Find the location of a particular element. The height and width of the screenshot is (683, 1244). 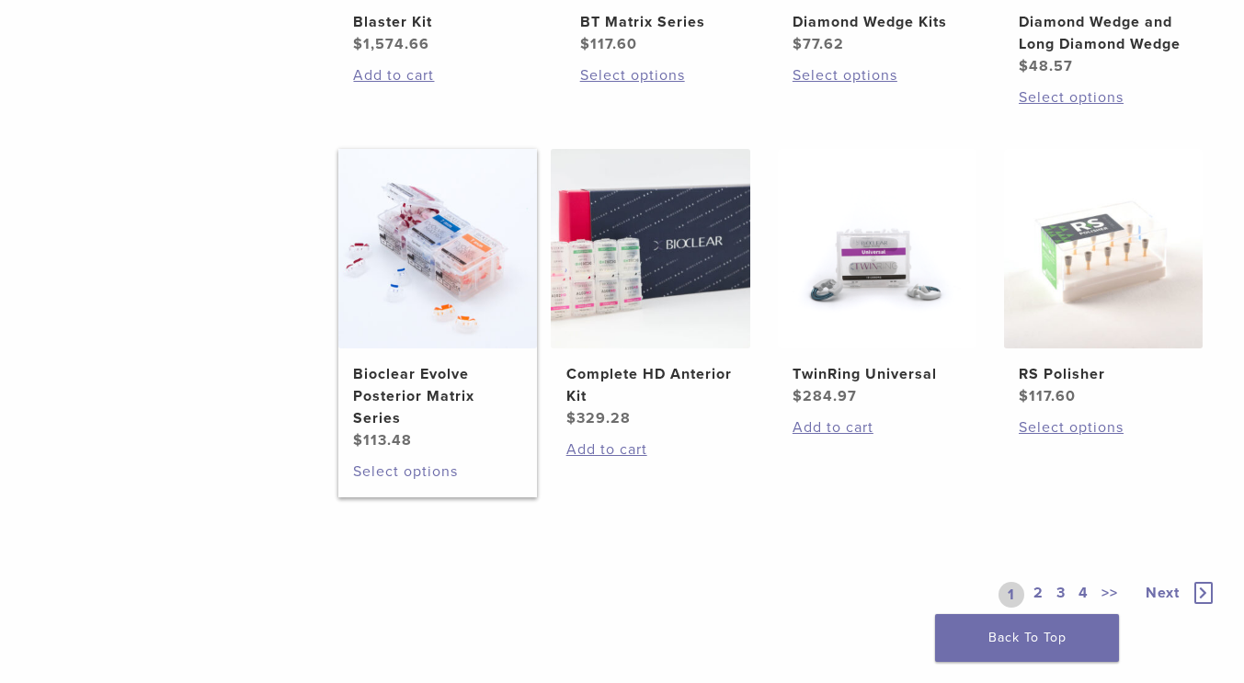

bdi: 1,574.66 is located at coordinates (391, 44).